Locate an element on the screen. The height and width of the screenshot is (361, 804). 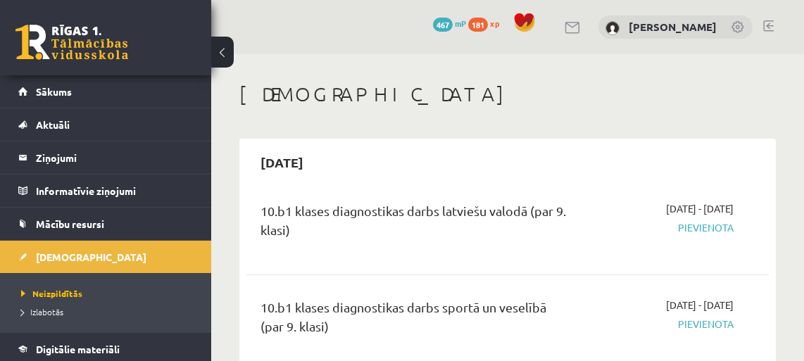
span: Digitālie materiāli is located at coordinates (77, 349).